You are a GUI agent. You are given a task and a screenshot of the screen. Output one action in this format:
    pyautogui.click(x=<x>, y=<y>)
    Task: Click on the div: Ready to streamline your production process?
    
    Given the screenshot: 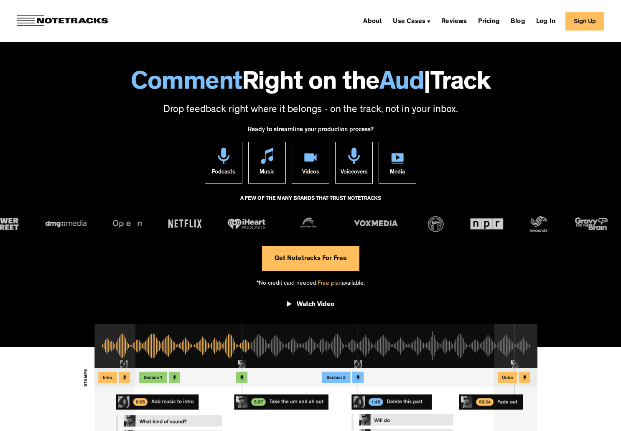 What is the action you would take?
    pyautogui.click(x=310, y=132)
    